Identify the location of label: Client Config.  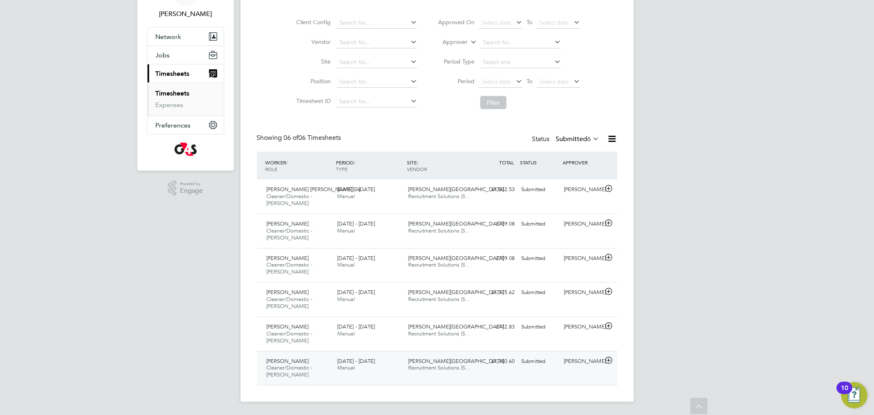
(312, 22).